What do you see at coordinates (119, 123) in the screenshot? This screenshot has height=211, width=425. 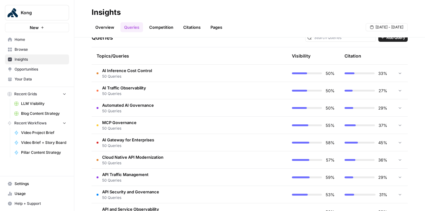 I see `span: MCP Governance` at bounding box center [119, 123].